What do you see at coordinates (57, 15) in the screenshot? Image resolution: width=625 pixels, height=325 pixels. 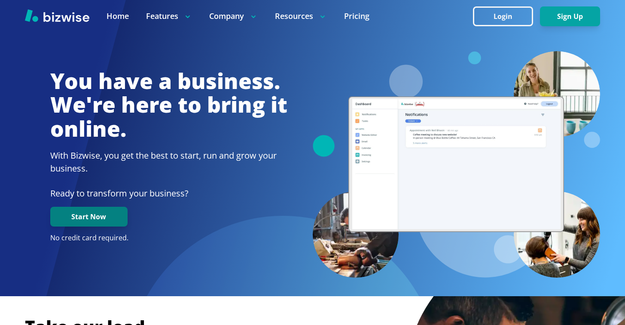 I see `img: Bizwise Logo` at bounding box center [57, 15].